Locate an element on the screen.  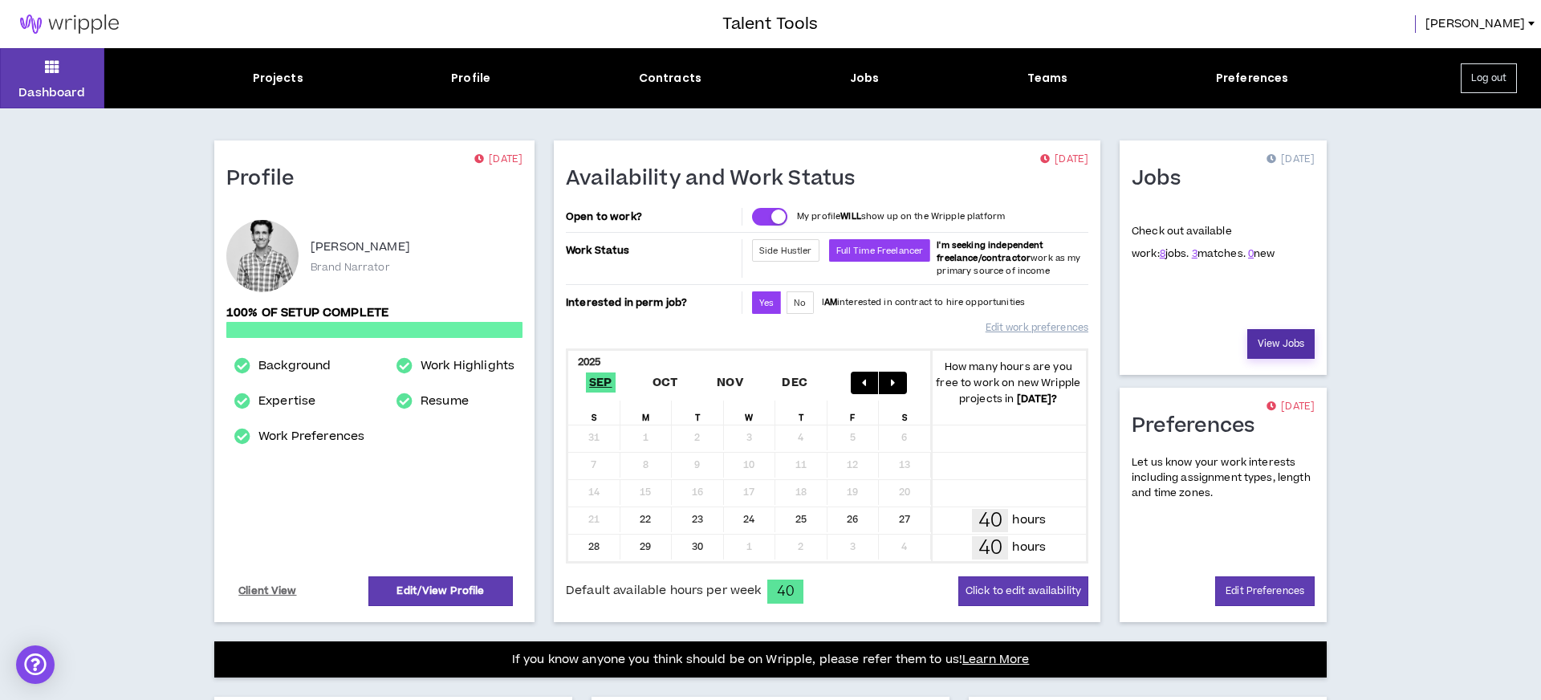
strong: AM is located at coordinates (831, 302).